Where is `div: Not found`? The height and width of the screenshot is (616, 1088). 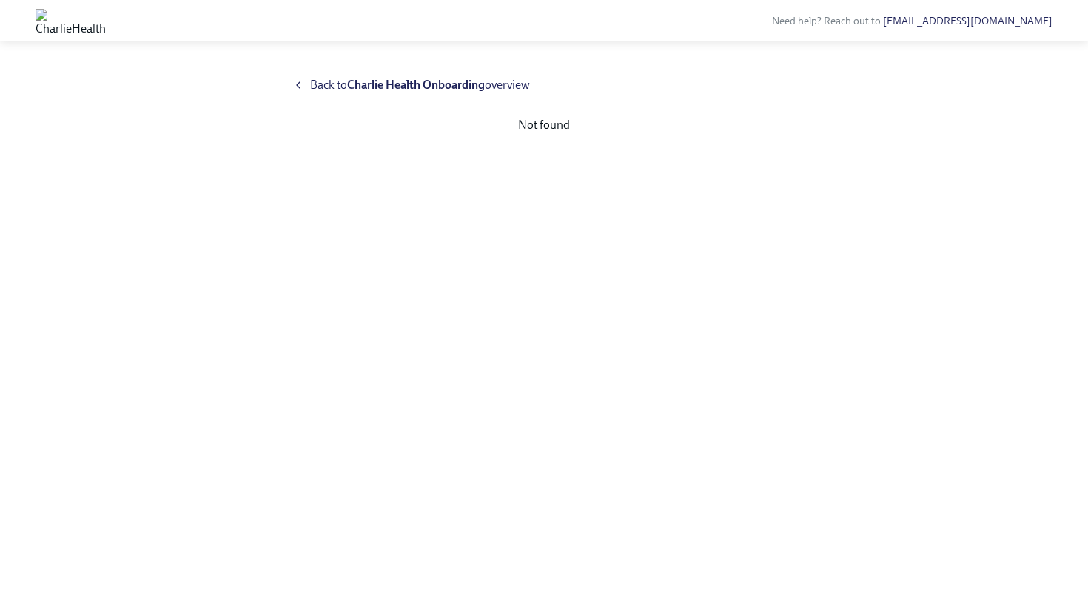
div: Not found is located at coordinates (544, 125).